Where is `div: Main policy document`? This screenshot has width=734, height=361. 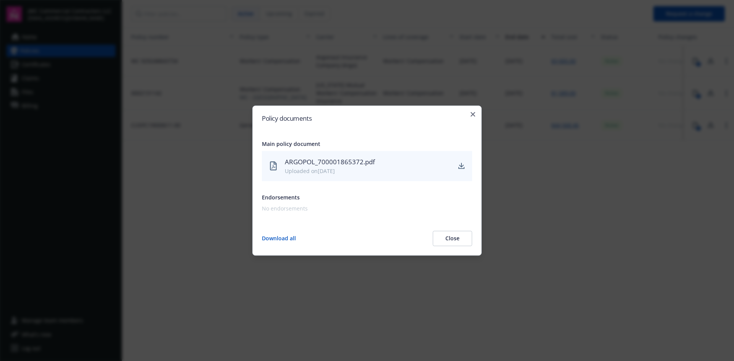 div: Main policy document is located at coordinates (367, 144).